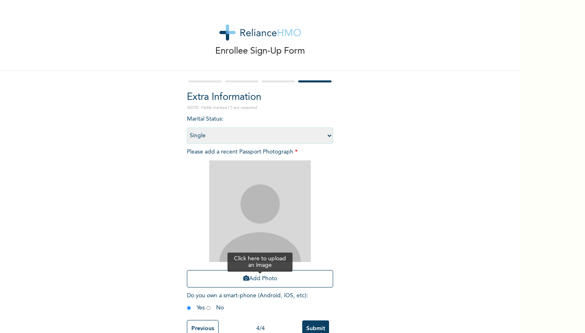 The image size is (585, 333). Describe the element at coordinates (260, 279) in the screenshot. I see `button: Add Photo` at that location.